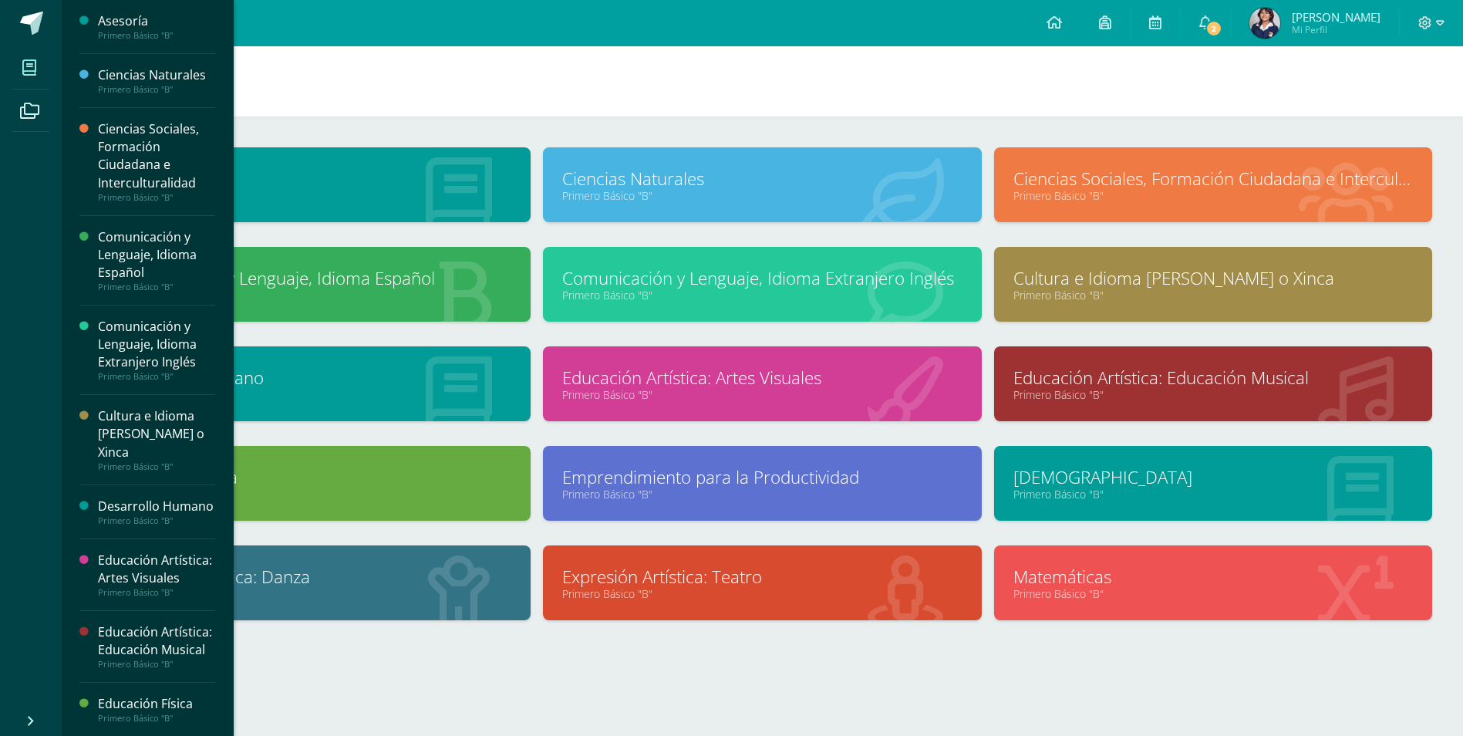 The width and height of the screenshot is (1463, 736). I want to click on span: 2, so click(1214, 29).